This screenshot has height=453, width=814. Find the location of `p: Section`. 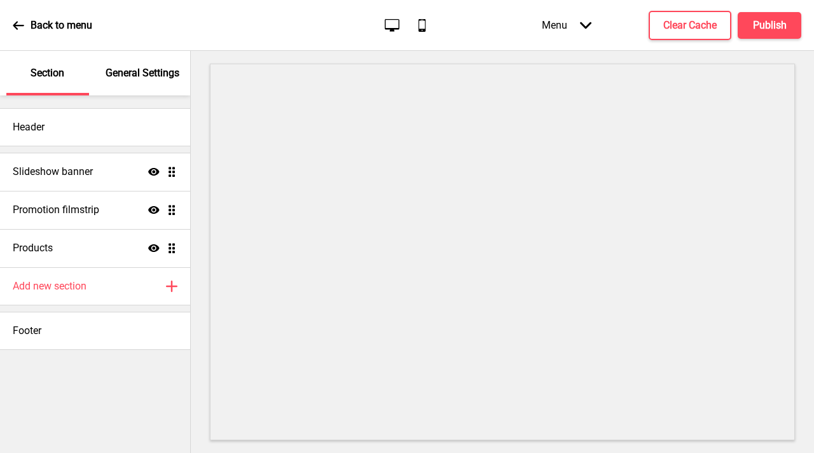

p: Section is located at coordinates (47, 73).